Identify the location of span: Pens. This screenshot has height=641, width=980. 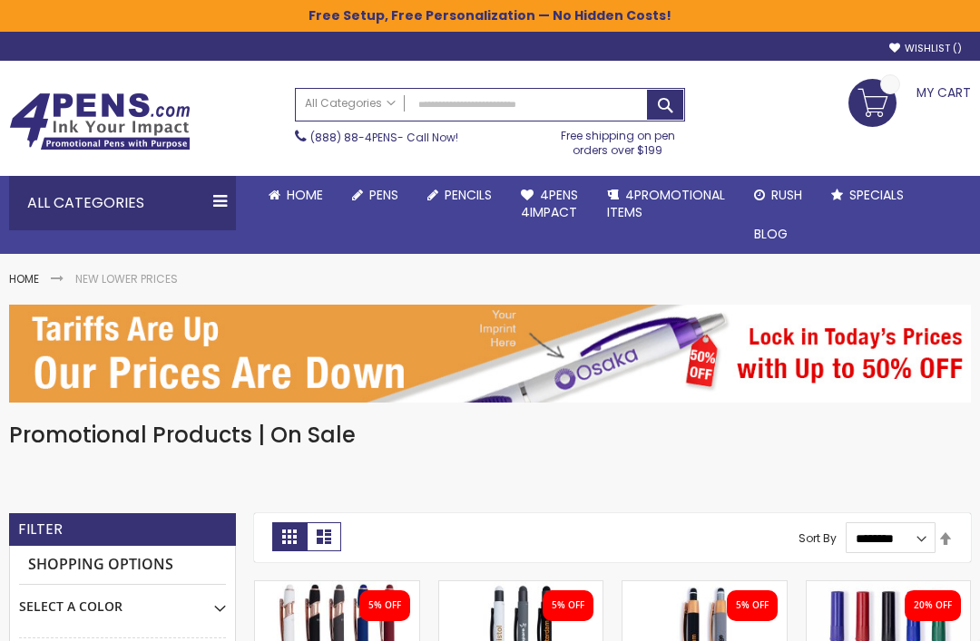
(384, 195).